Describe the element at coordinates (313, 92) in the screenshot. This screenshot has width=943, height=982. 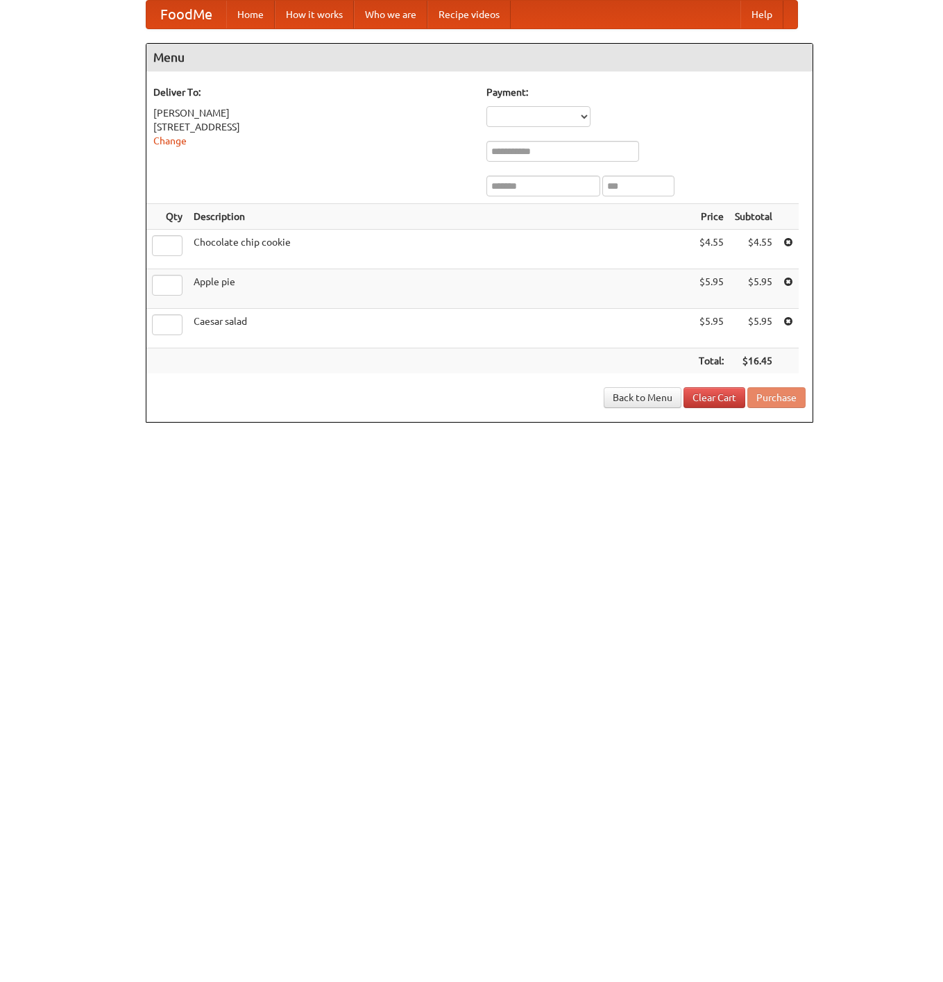
I see `h5: Deliver To:` at that location.